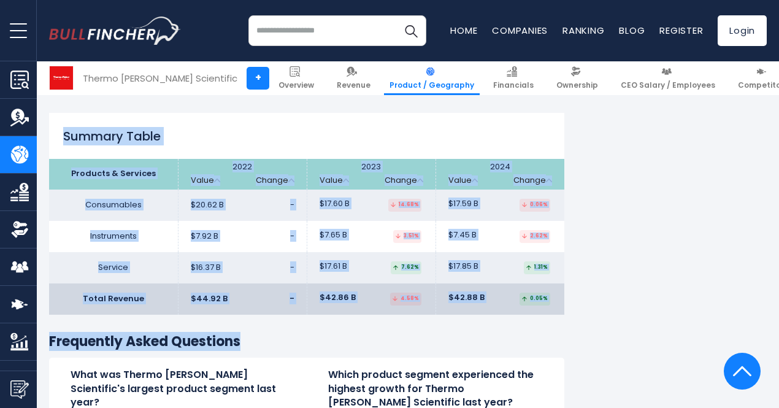 Image resolution: width=779 pixels, height=408 pixels. I want to click on span: $17.61 B, so click(333, 266).